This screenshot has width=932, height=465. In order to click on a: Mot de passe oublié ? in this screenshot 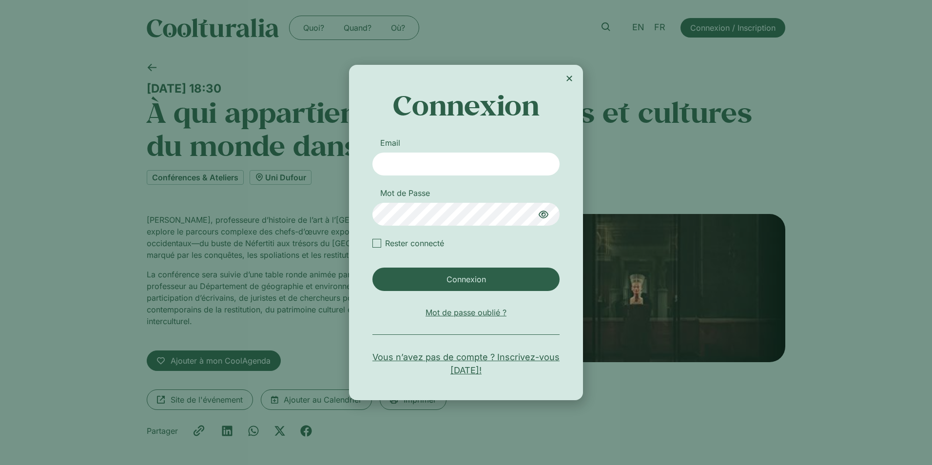, I will do `click(466, 313)`.